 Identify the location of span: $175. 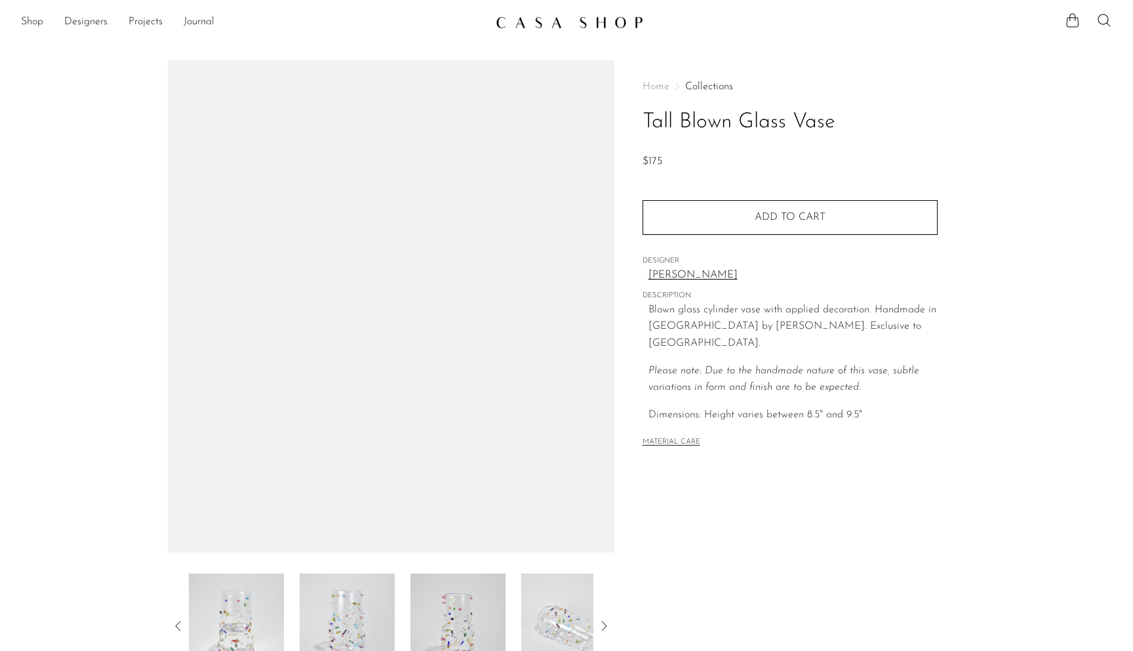
(652, 161).